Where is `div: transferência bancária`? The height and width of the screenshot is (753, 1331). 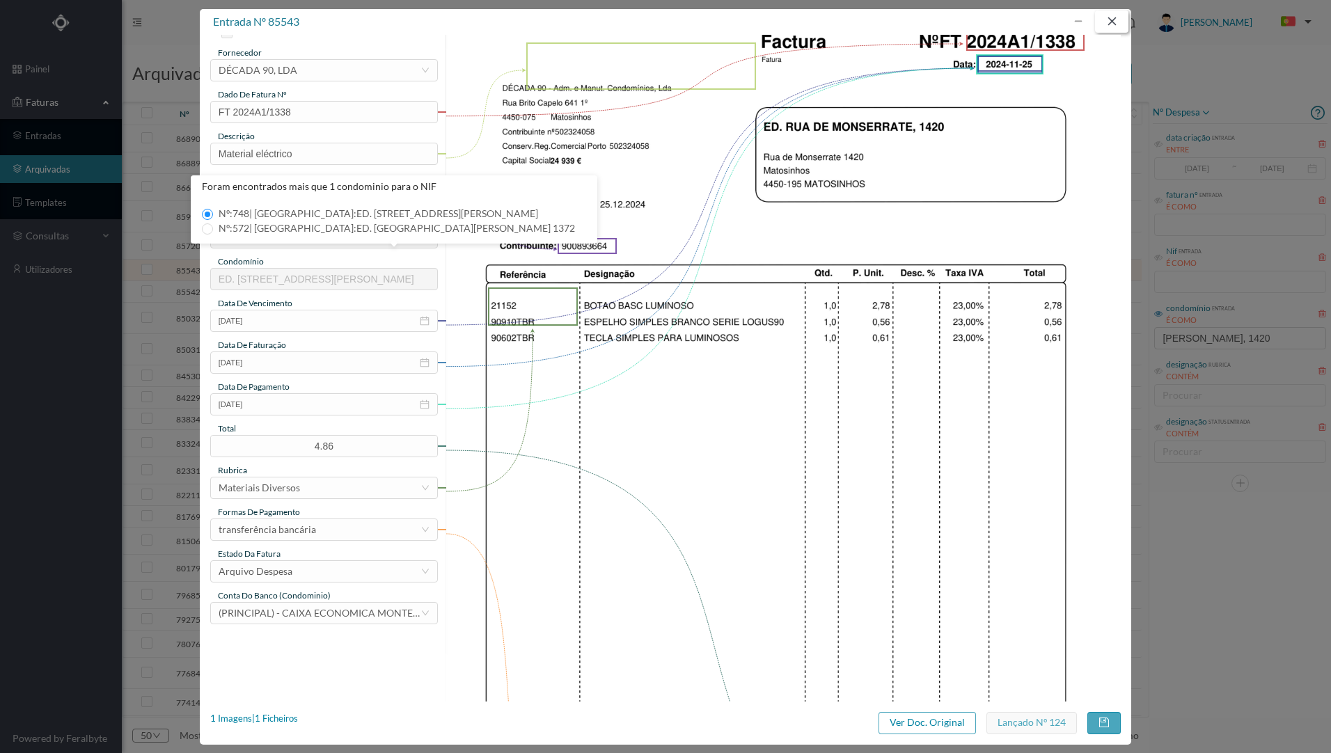 div: transferência bancária is located at coordinates (267, 530).